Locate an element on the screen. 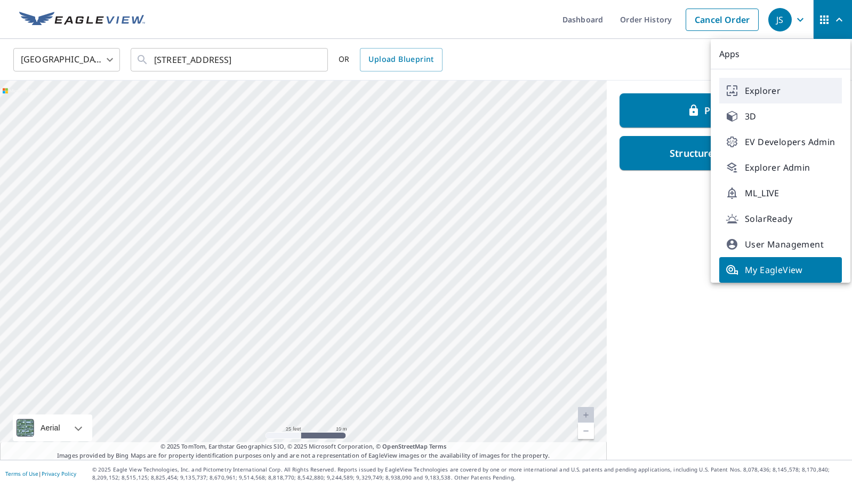  a: Explorer Admin is located at coordinates (780, 167).